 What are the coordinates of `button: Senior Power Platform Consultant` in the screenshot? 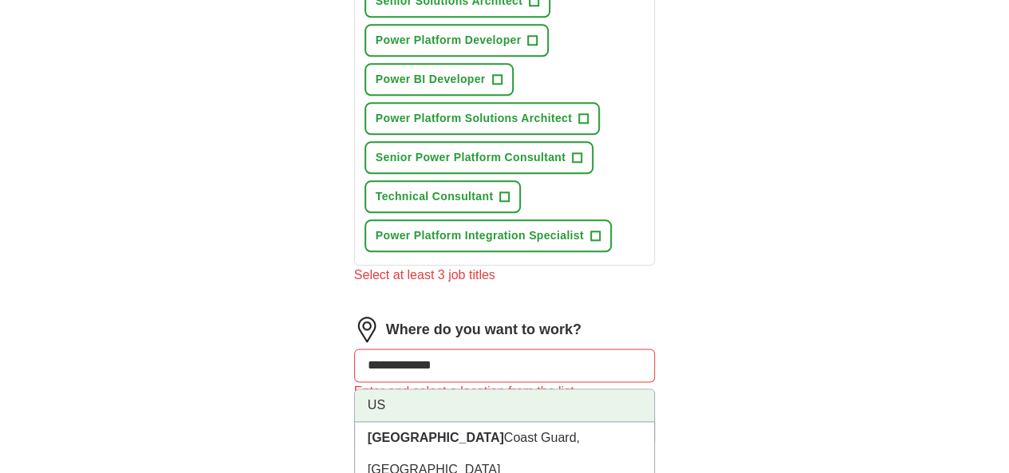 It's located at (478, 157).